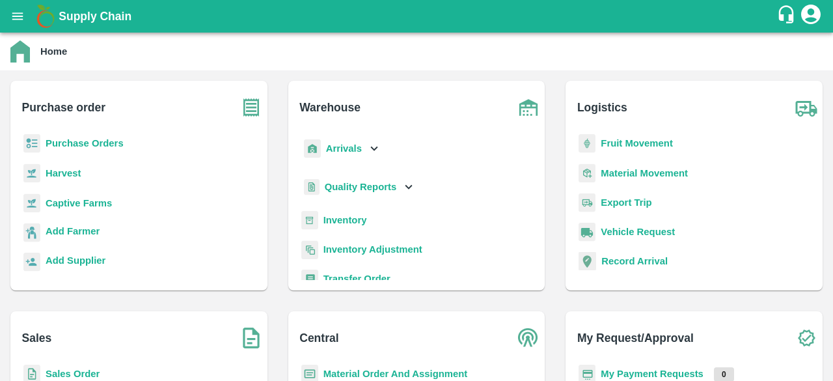 This screenshot has height=381, width=833. Describe the element at coordinates (637, 143) in the screenshot. I see `b: Fruit Movement` at that location.